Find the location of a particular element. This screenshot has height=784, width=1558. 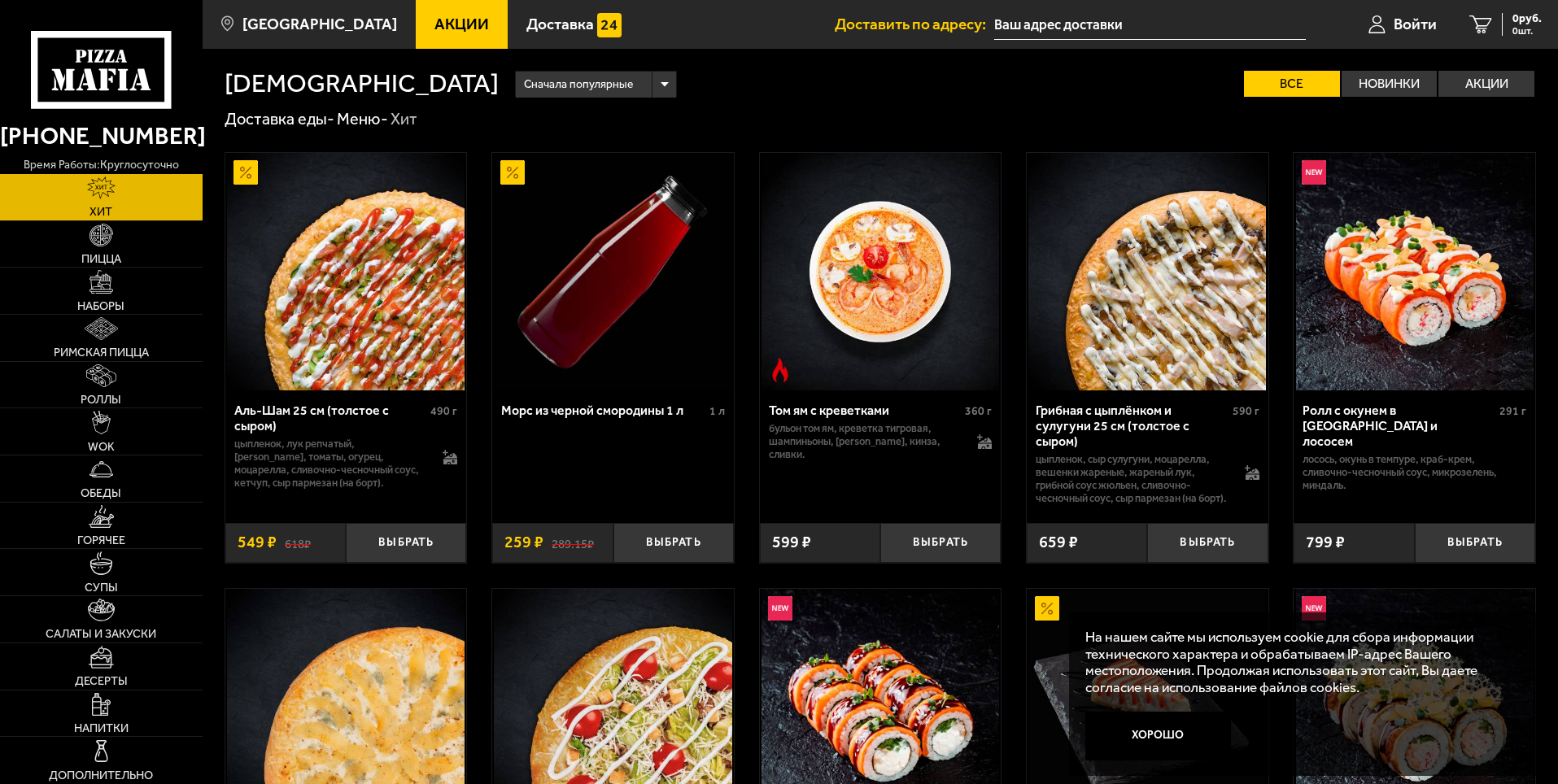

input: Ваш адрес доставки is located at coordinates (1149, 24).